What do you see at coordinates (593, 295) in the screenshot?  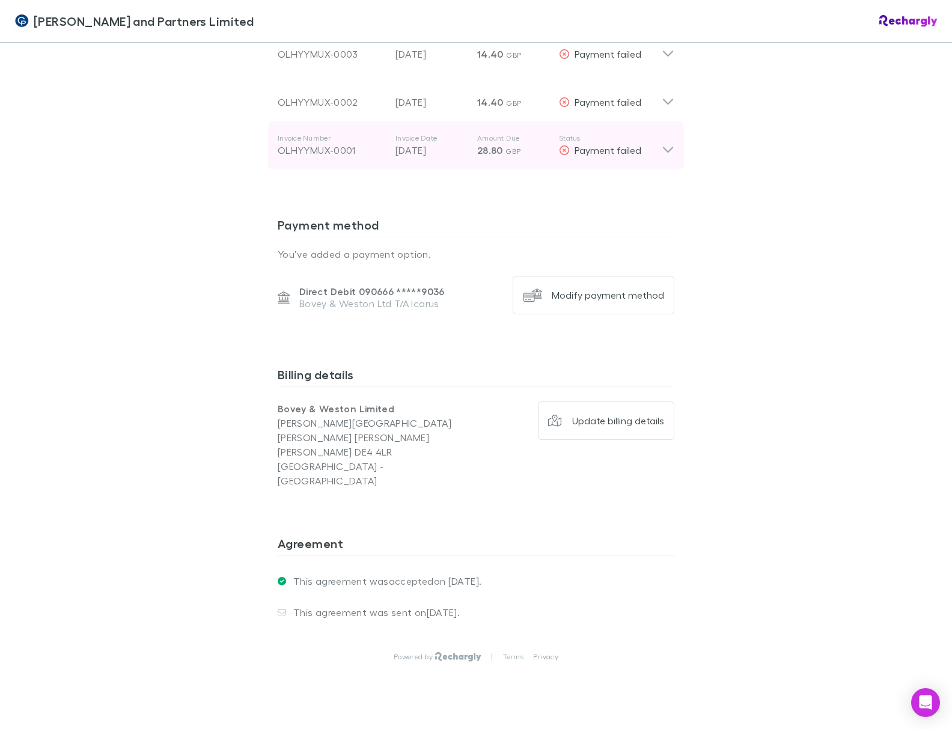 I see `button: Modify payment method` at bounding box center [593, 295].